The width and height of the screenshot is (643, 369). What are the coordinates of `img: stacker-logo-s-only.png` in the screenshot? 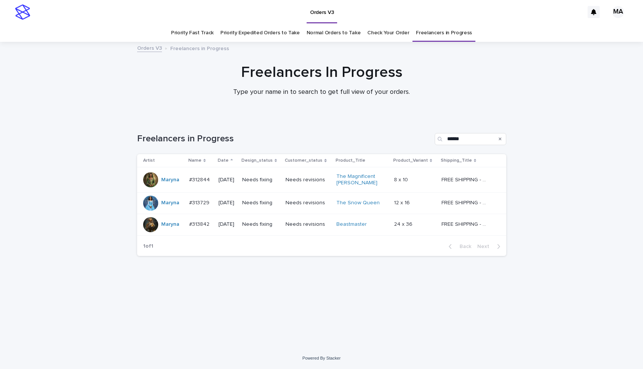 It's located at (23, 12).